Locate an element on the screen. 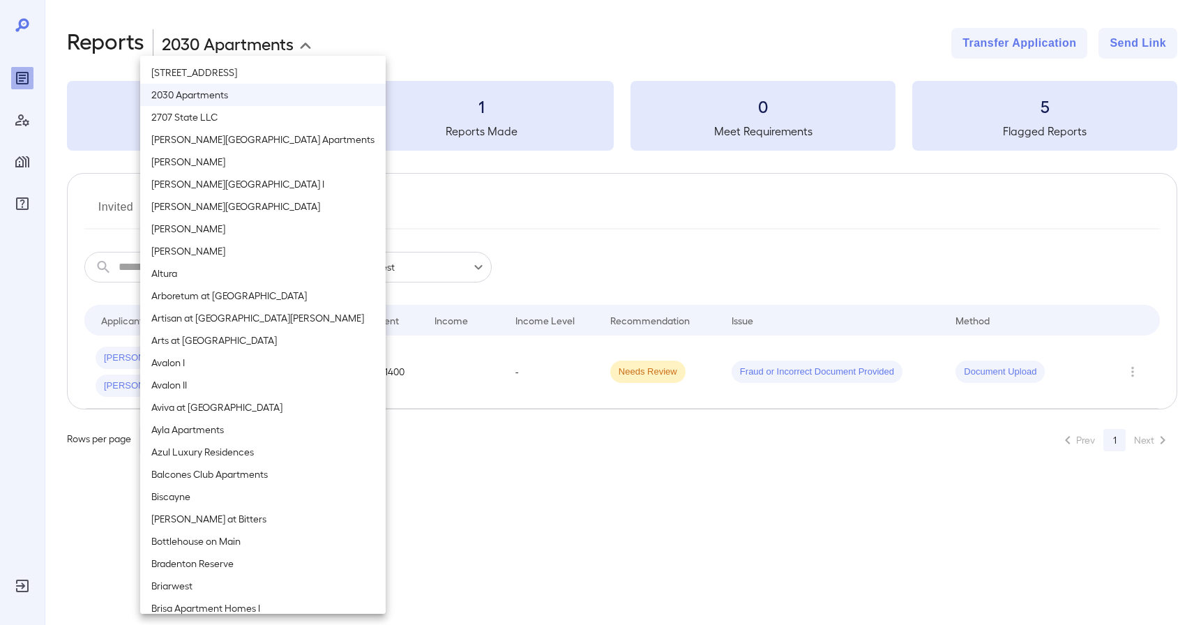 The width and height of the screenshot is (1194, 625). li: 2030 Apartments is located at coordinates (263, 95).